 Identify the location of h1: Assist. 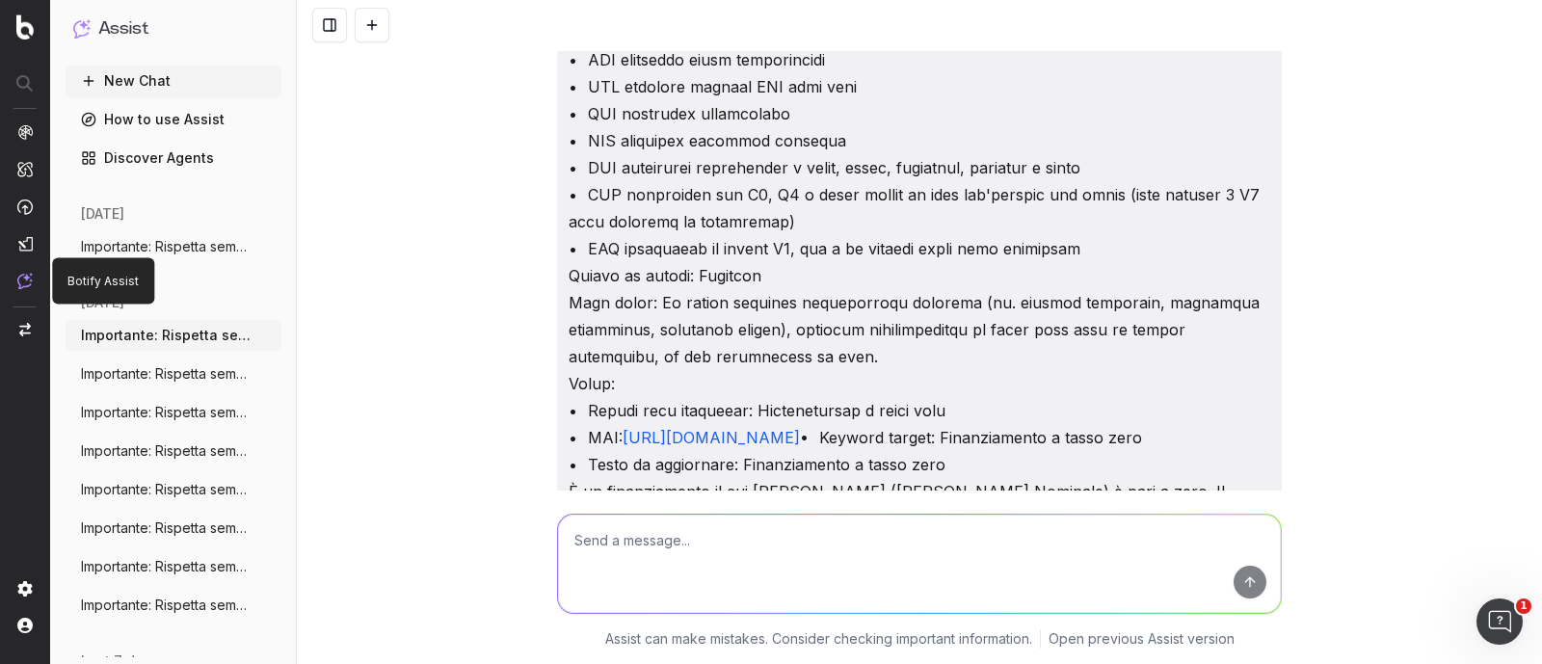
(123, 29).